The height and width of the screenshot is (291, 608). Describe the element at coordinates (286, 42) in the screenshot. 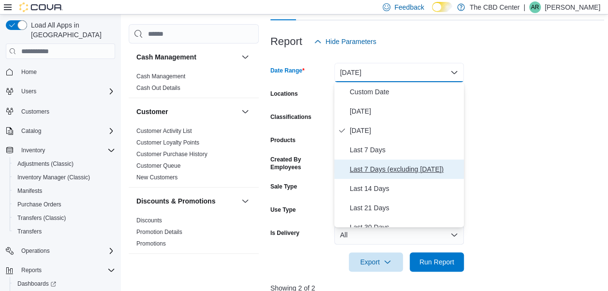

I see `h3: Report` at that location.